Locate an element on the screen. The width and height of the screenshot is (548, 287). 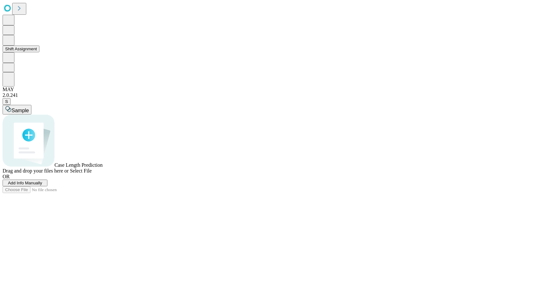
span: Sample is located at coordinates (20, 110).